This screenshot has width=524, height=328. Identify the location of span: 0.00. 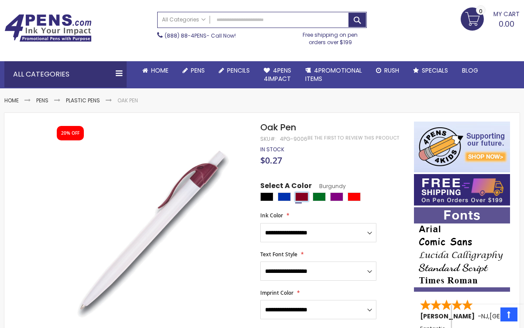
(507, 24).